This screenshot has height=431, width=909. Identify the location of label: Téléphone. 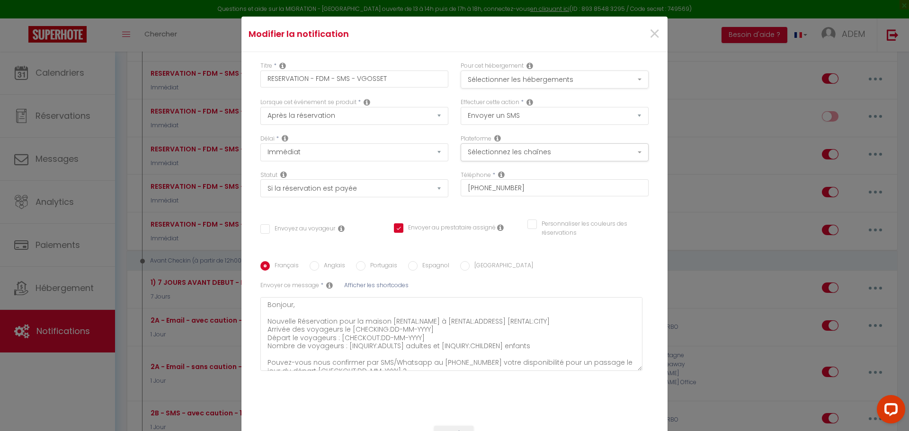
(476, 175).